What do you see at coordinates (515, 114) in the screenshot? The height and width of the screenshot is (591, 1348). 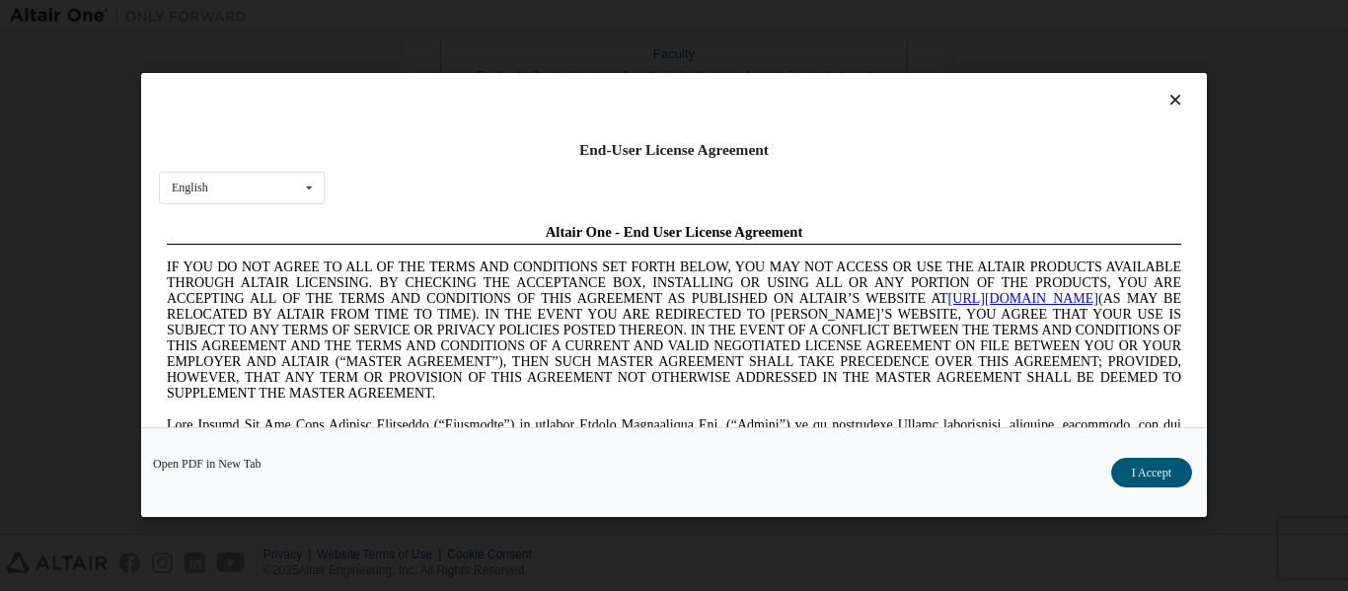 I see `span: IF YOU DO NOT AGREE TO ALL OF THE TERMS AND CONDITIONS SET FORTH BELOW, YOU MAY NOT ACCESS OR USE...` at bounding box center [515, 114].